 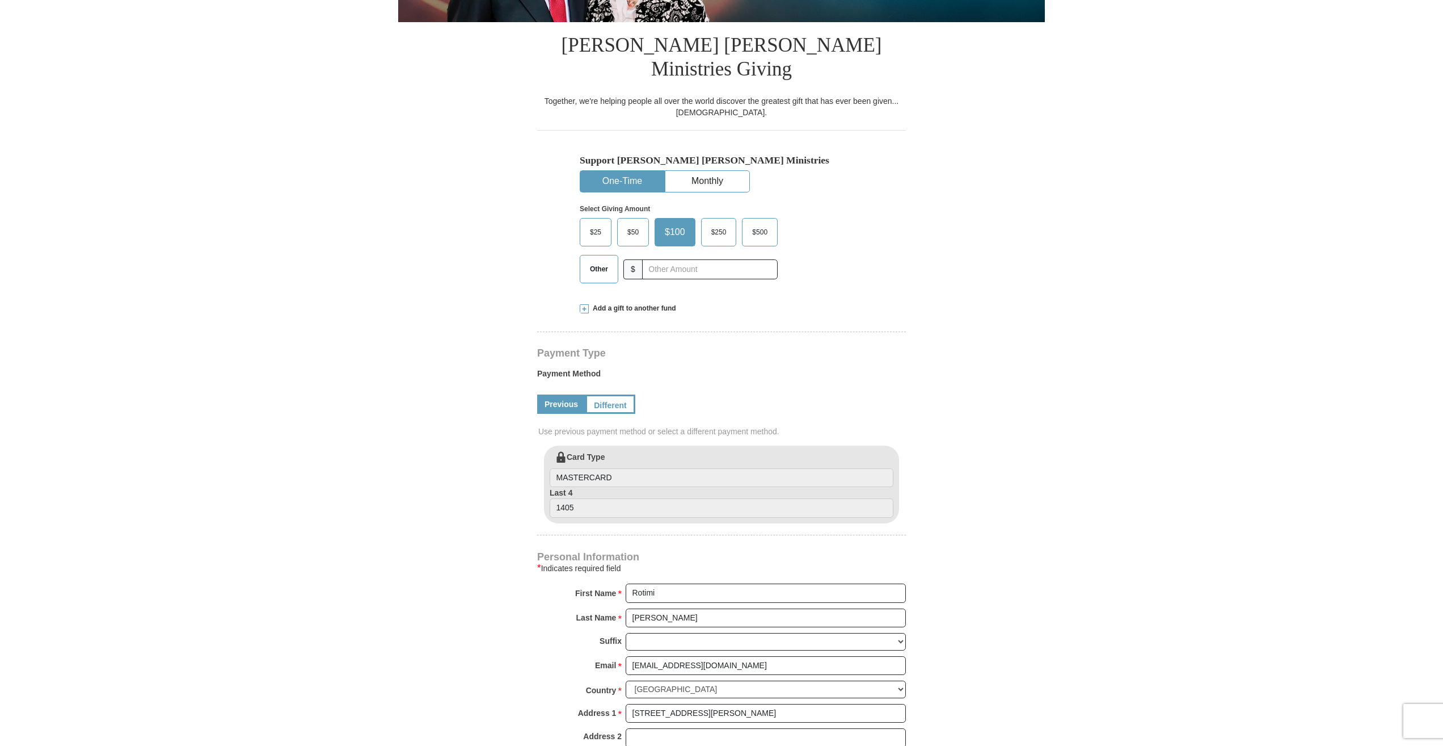 What do you see at coordinates (708, 181) in the screenshot?
I see `button: Monthly` at bounding box center [708, 181].